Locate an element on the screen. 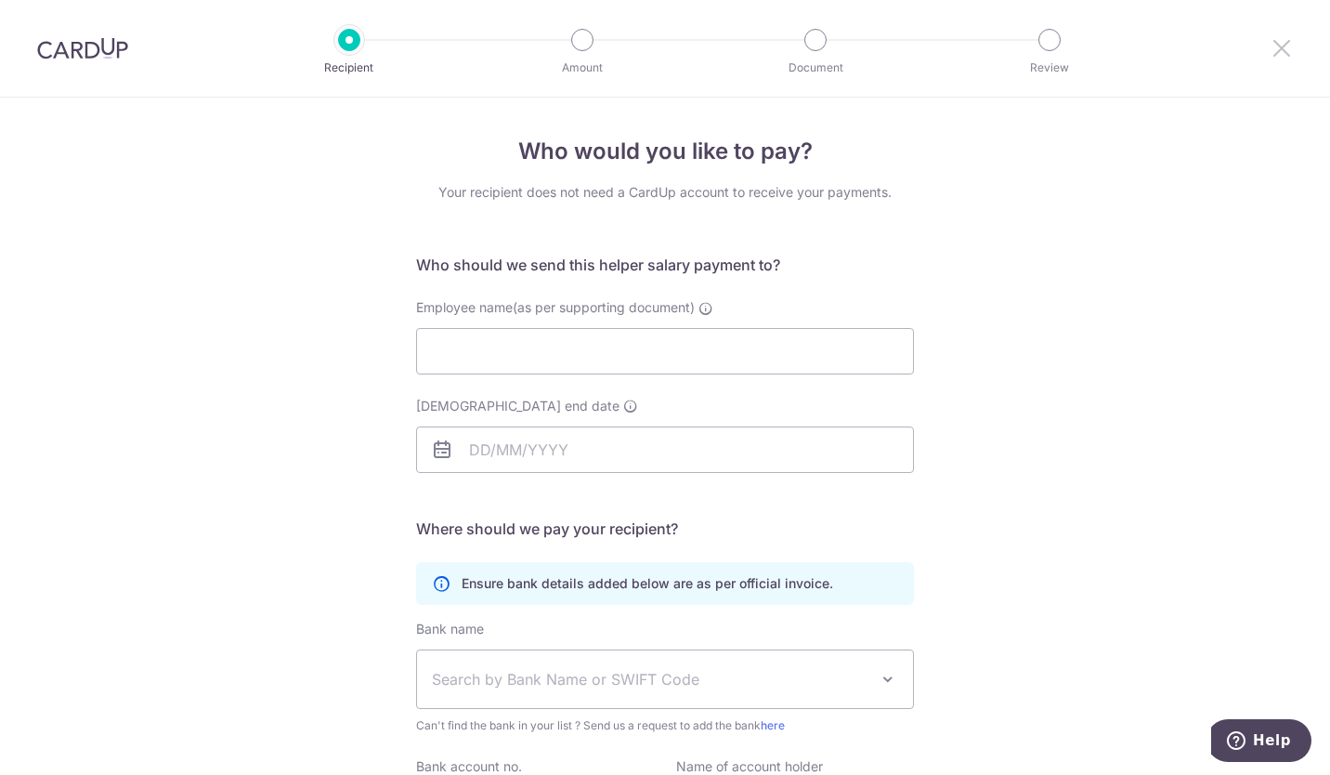 This screenshot has height=775, width=1330. h5: Where should we pay your recipient? is located at coordinates (665, 529).